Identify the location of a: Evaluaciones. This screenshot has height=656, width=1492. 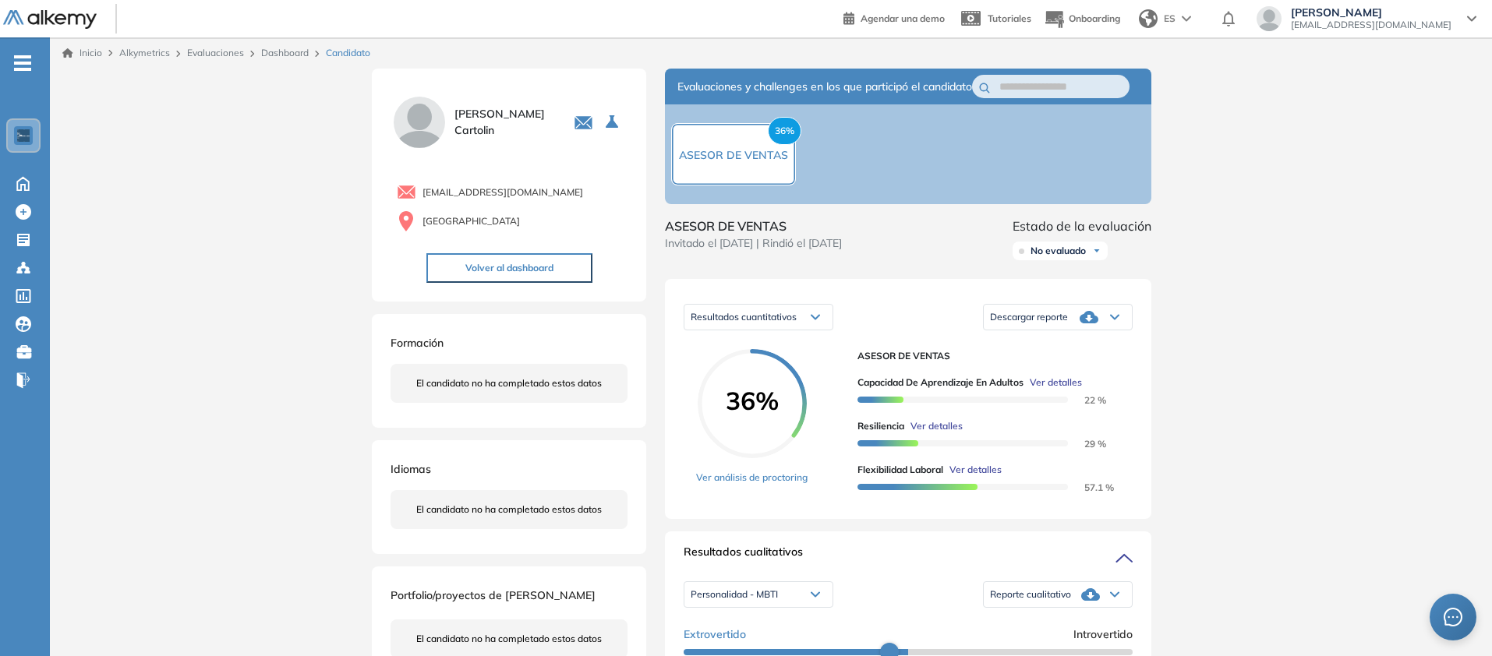
(215, 52).